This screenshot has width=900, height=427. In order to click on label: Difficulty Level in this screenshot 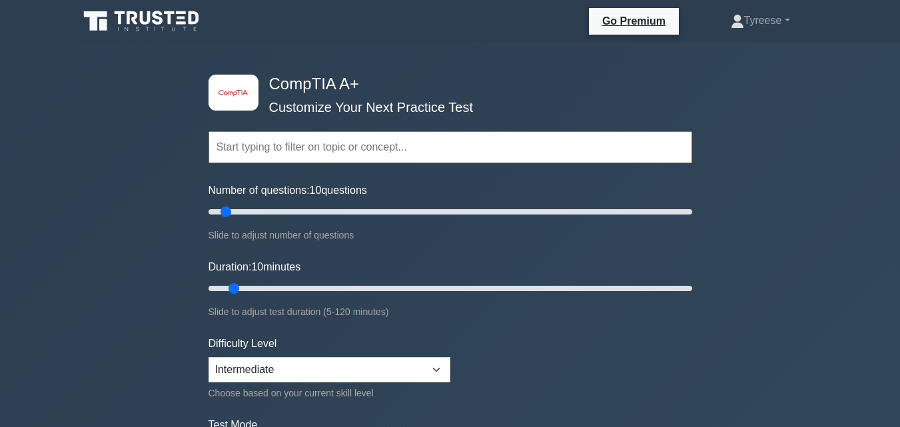, I will do `click(242, 344)`.